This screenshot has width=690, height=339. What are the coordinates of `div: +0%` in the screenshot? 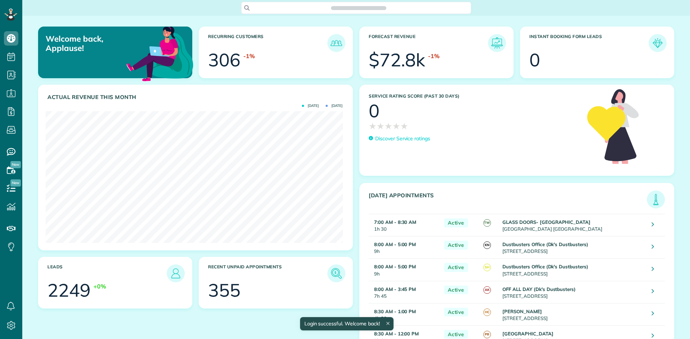 It's located at (99, 287).